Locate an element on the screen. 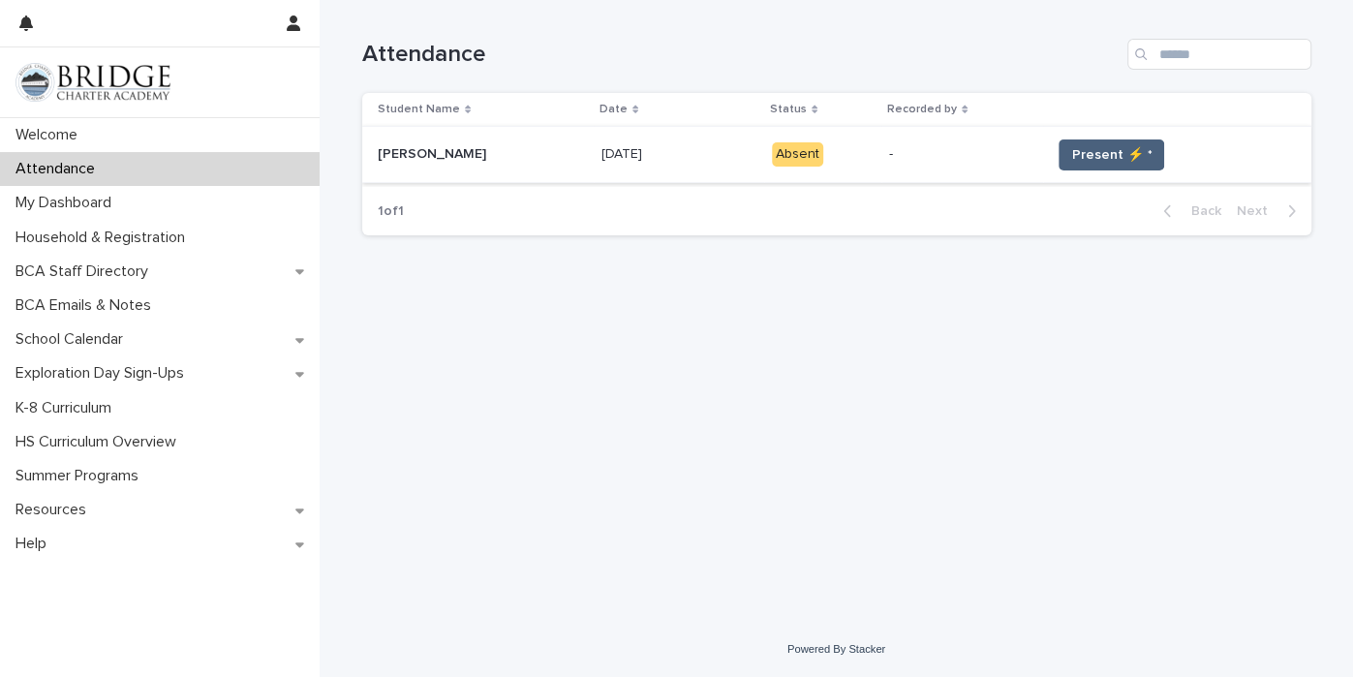 This screenshot has width=1353, height=677. p: School Calendar is located at coordinates (73, 339).